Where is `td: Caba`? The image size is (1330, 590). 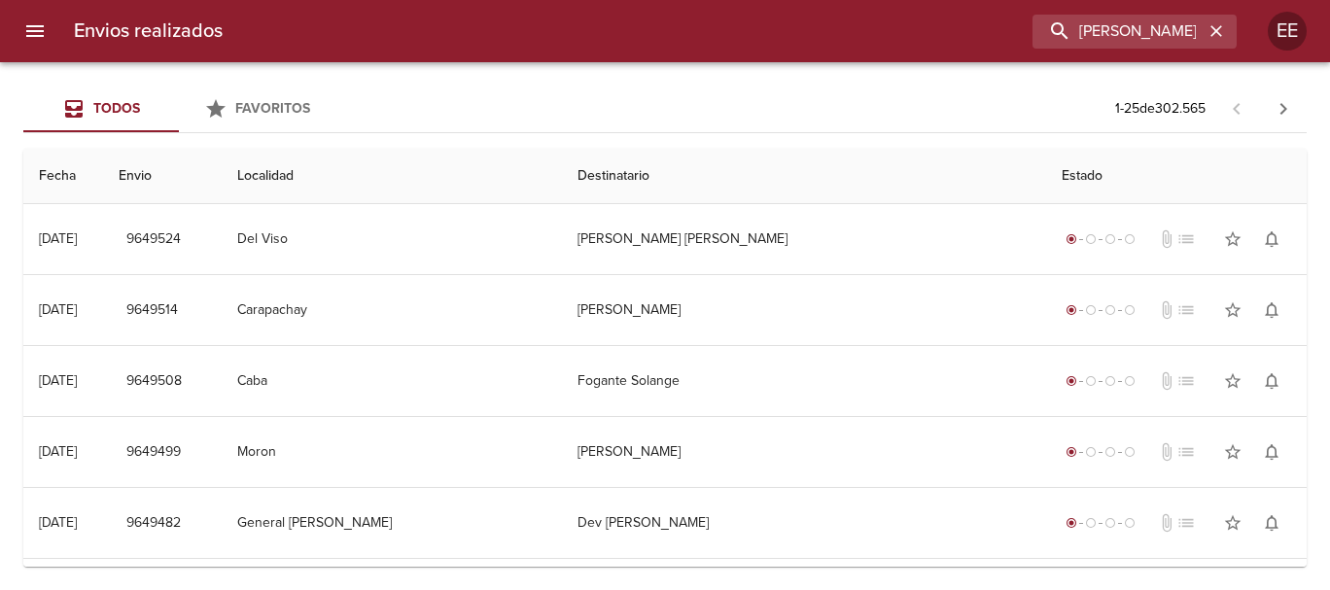 td: Caba is located at coordinates (392, 381).